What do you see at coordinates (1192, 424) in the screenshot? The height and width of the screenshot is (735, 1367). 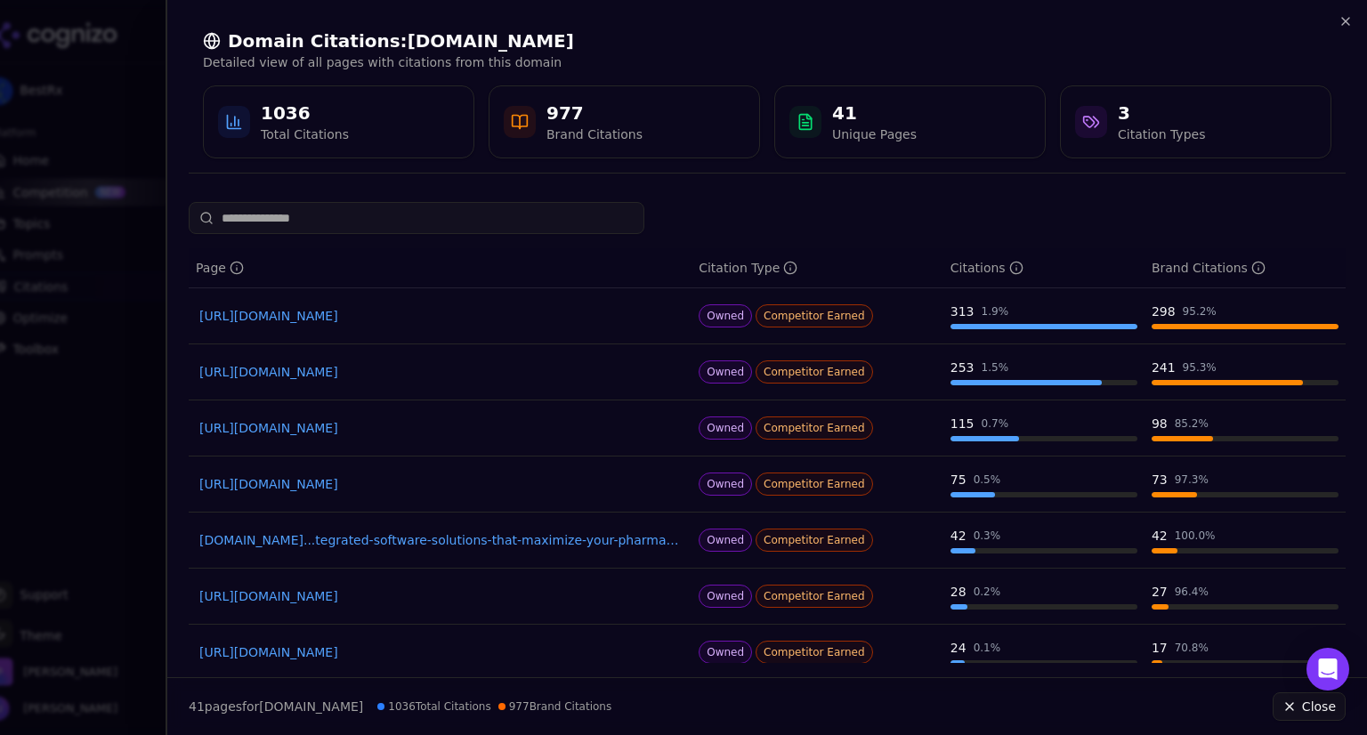 I see `div: 85.2 %` at bounding box center [1192, 424].